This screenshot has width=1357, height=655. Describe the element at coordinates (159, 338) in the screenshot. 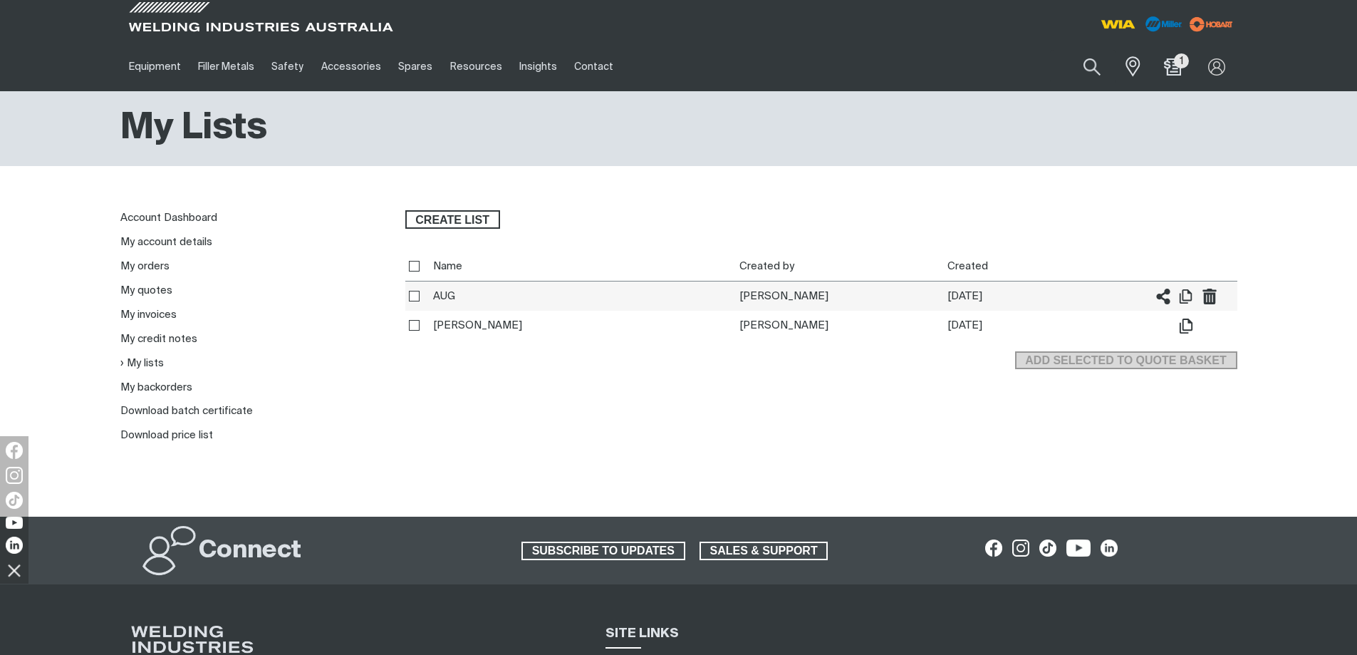

I see `a: My credit notes` at that location.